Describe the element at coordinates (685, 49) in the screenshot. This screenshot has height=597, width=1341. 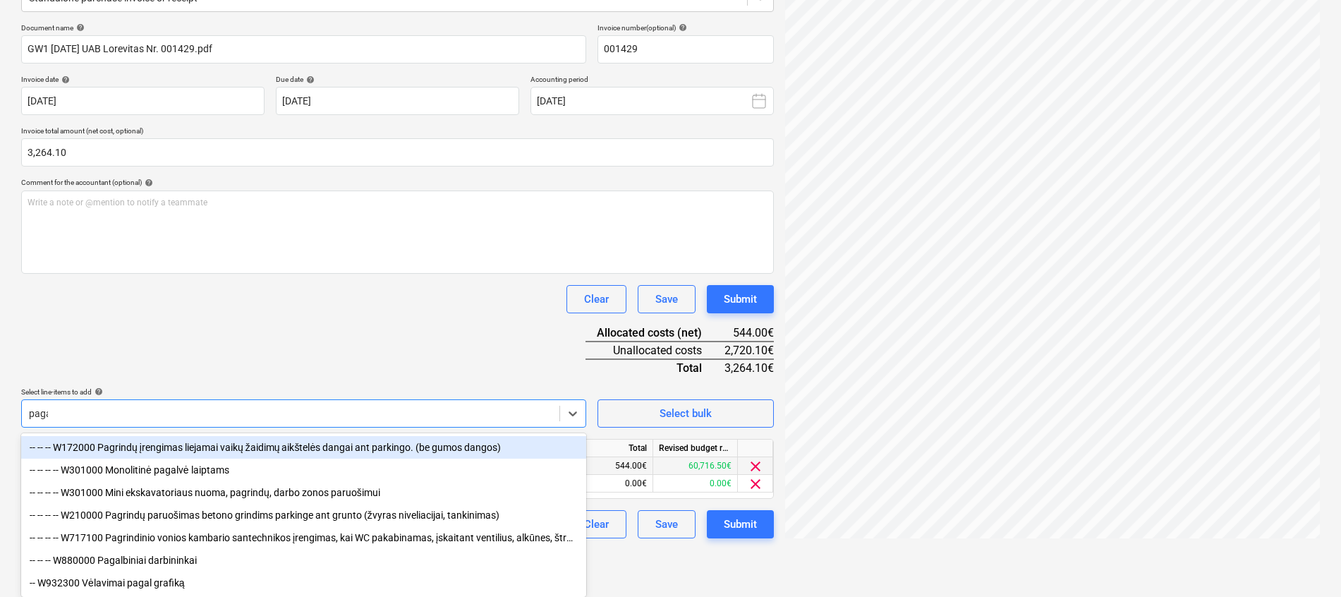
I see `input: Invoice number` at that location.